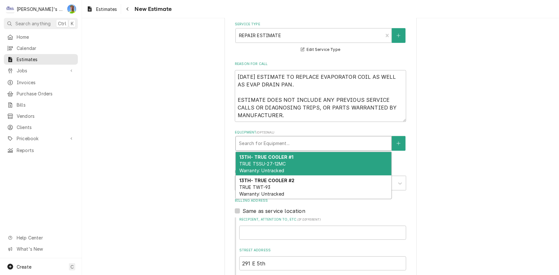 The height and width of the screenshot is (275, 559). Describe the element at coordinates (45, 82) in the screenshot. I see `span: Invoices` at that location.